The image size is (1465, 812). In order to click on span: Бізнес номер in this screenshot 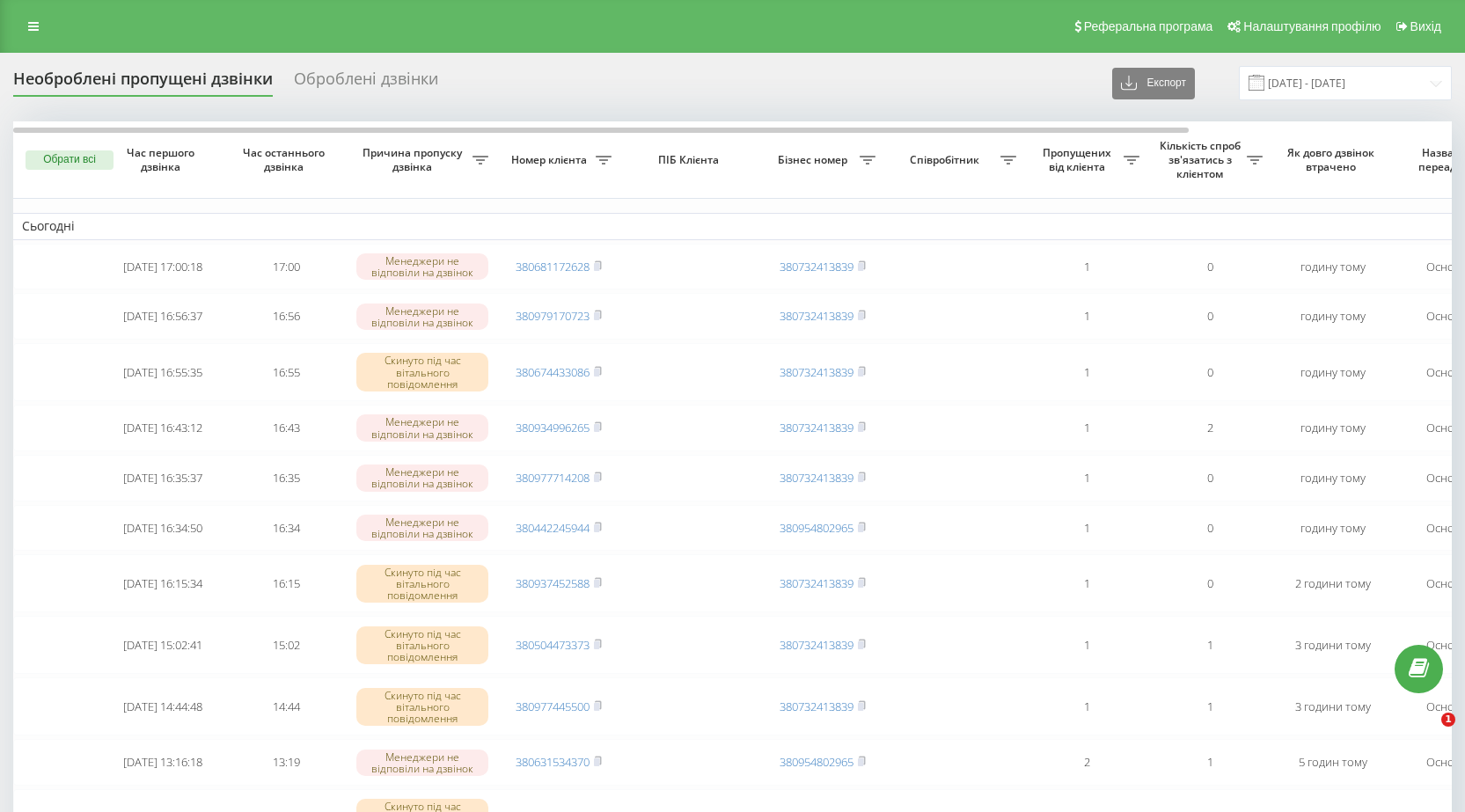, I will do `click(814, 160)`.